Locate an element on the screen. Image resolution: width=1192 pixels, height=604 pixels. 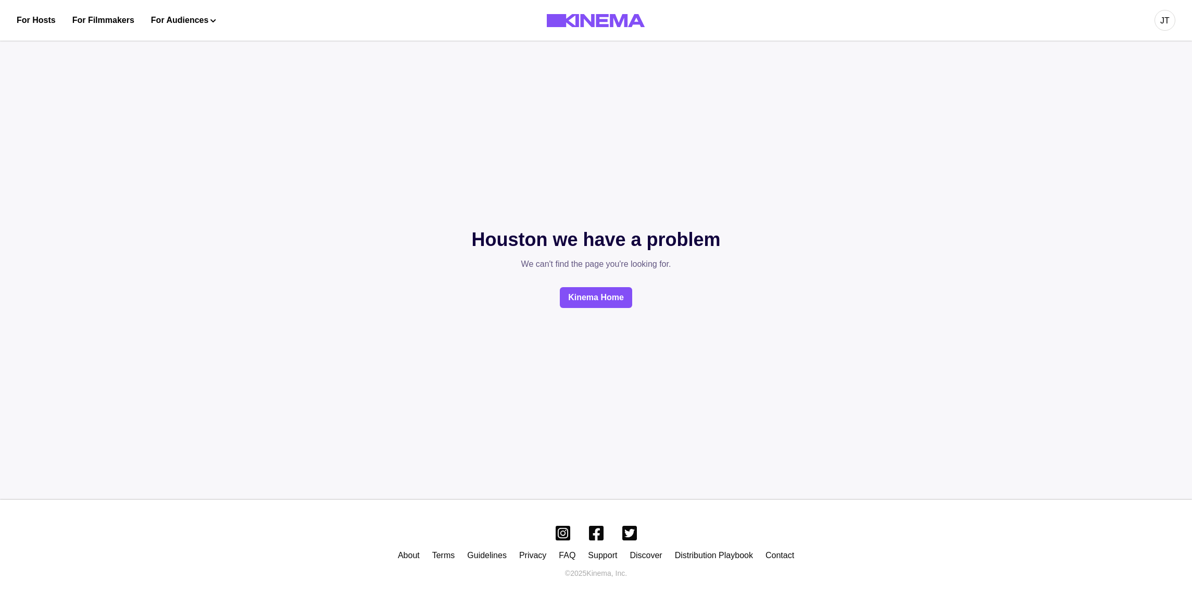
button: For Audiences is located at coordinates (183, 20).